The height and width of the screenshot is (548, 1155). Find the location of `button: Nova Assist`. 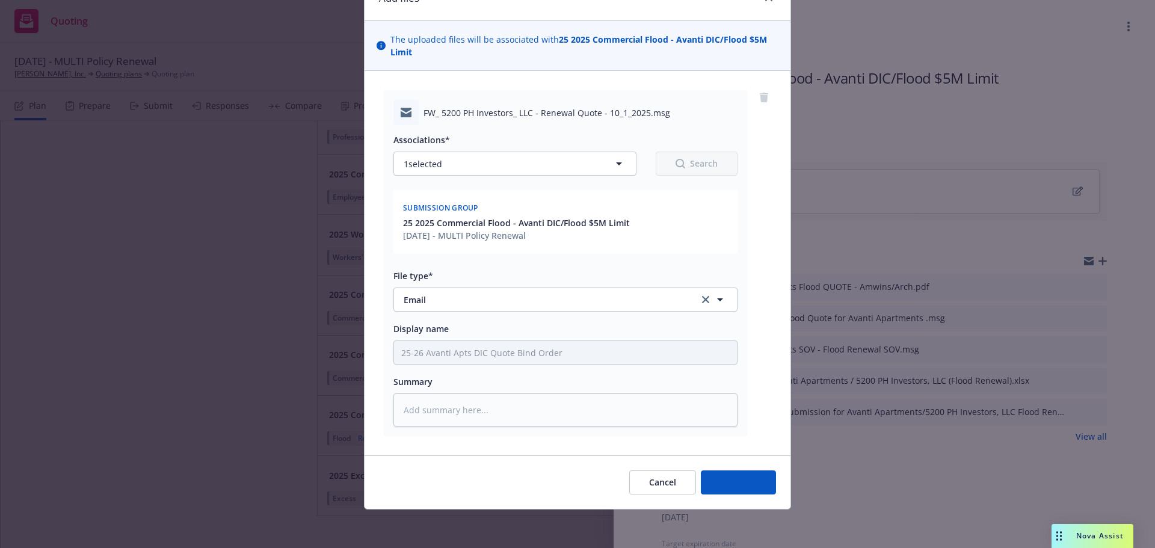

button: Nova Assist is located at coordinates (1092, 536).